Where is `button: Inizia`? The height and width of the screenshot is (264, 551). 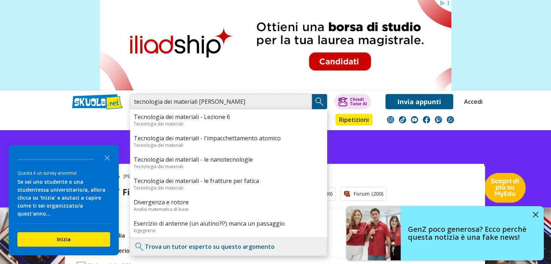
button: Inizia is located at coordinates (64, 240).